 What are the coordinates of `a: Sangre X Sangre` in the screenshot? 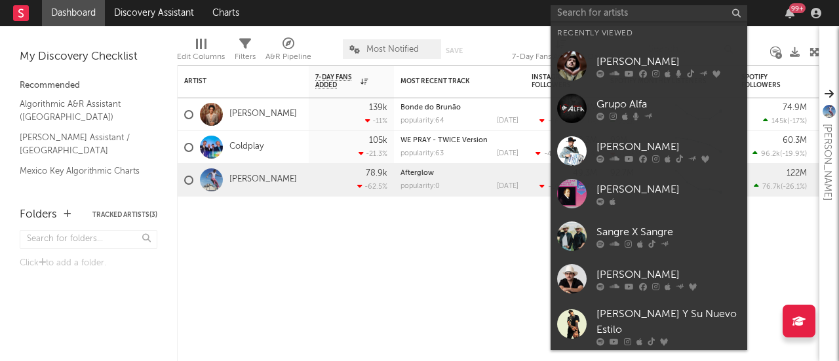 It's located at (649, 236).